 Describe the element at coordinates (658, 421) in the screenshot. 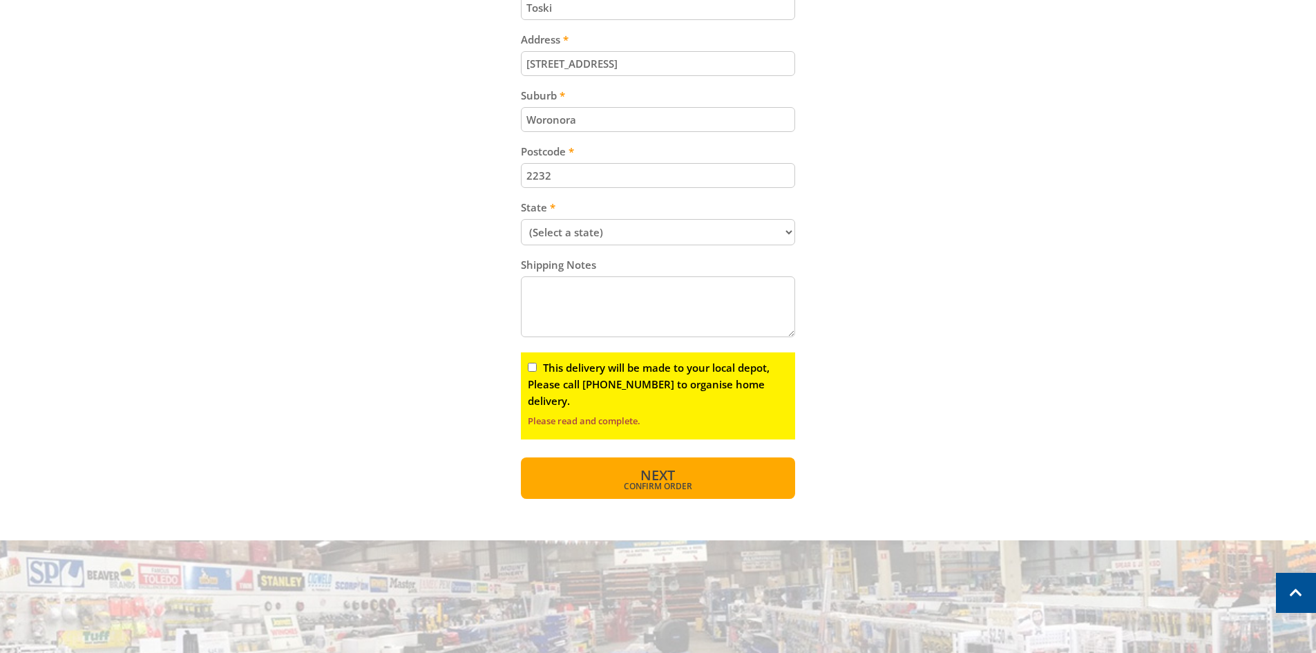

I see `label: Please read and complete.` at that location.